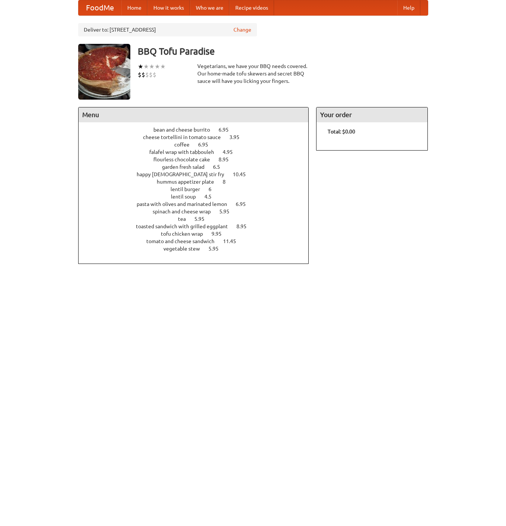 The width and height of the screenshot is (506, 526). I want to click on a: pasta with olives and marinated lemon 6.95, so click(198, 204).